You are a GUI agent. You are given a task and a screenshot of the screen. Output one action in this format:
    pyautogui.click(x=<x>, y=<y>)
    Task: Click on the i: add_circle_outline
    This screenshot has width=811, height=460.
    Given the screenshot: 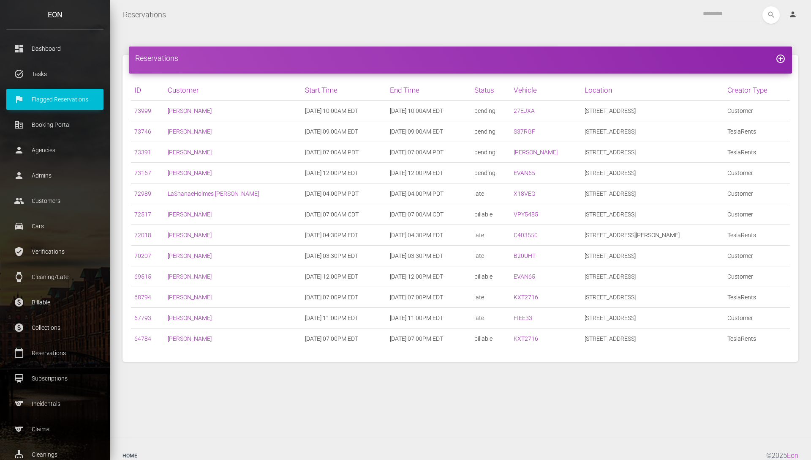 What is the action you would take?
    pyautogui.click(x=781, y=59)
    